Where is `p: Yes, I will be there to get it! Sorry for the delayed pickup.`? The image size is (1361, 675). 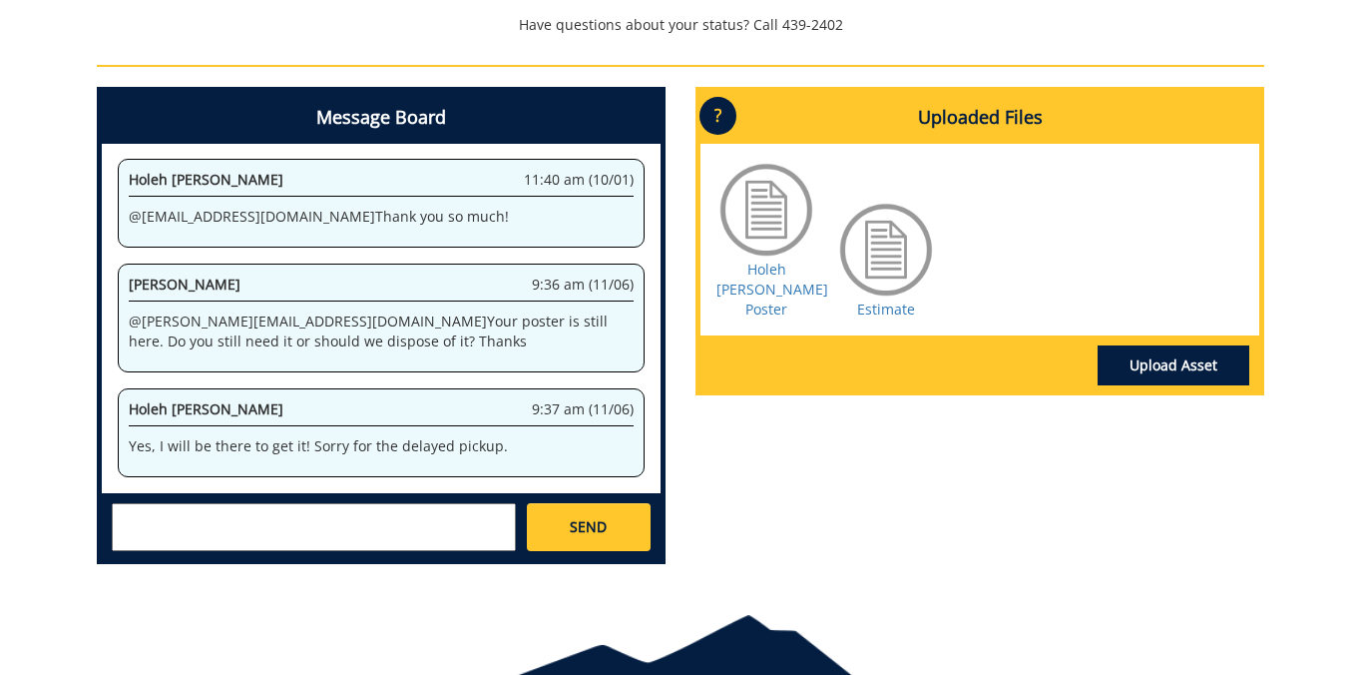
p: Yes, I will be there to get it! Sorry for the delayed pickup. is located at coordinates (381, 446).